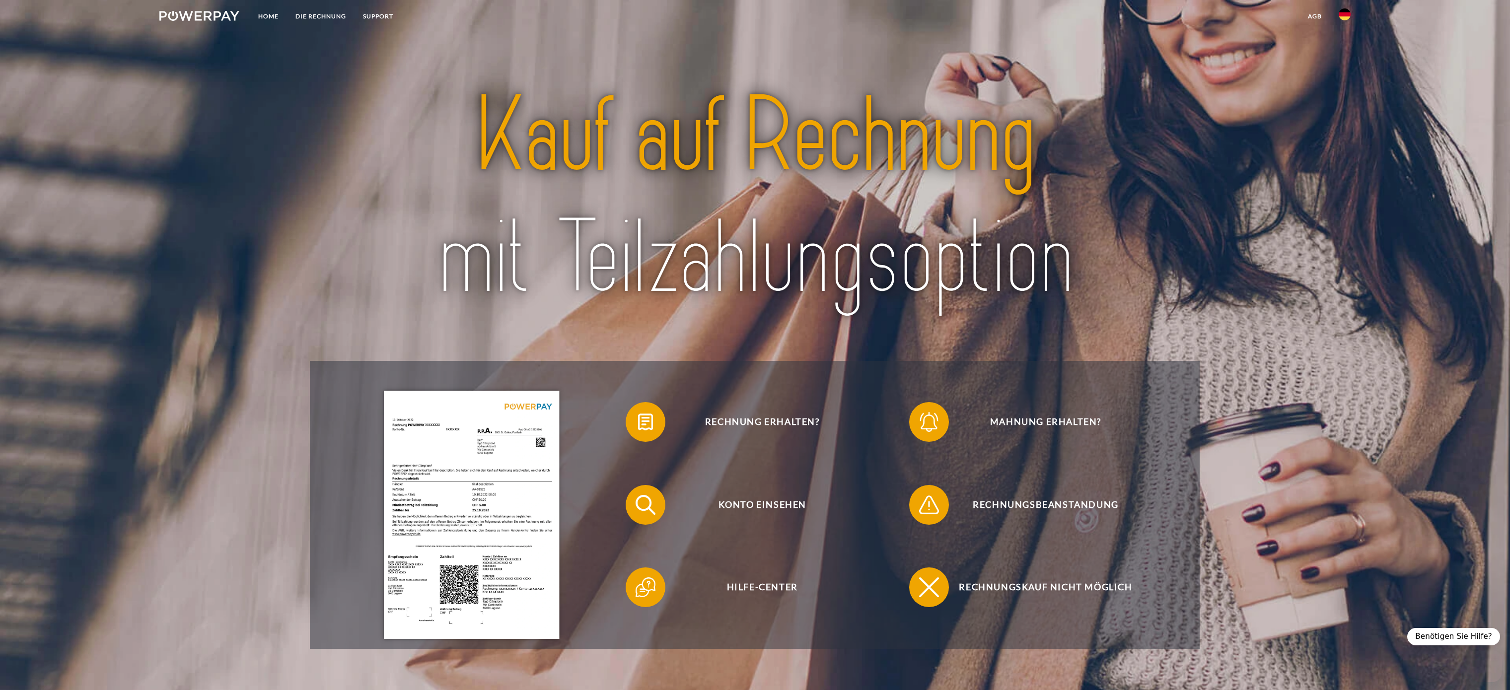 The image size is (1510, 690). I want to click on a: DIE RECHNUNG, so click(321, 16).